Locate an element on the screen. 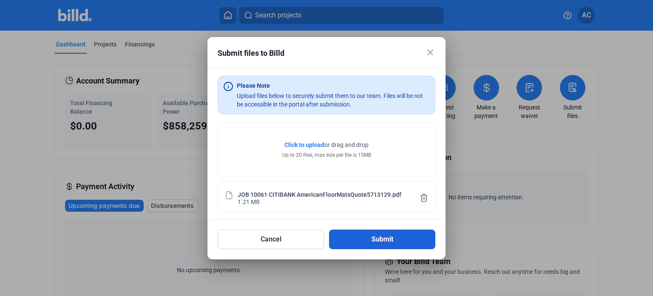 This screenshot has width=653, height=296. span: or drag and drop is located at coordinates (347, 145).